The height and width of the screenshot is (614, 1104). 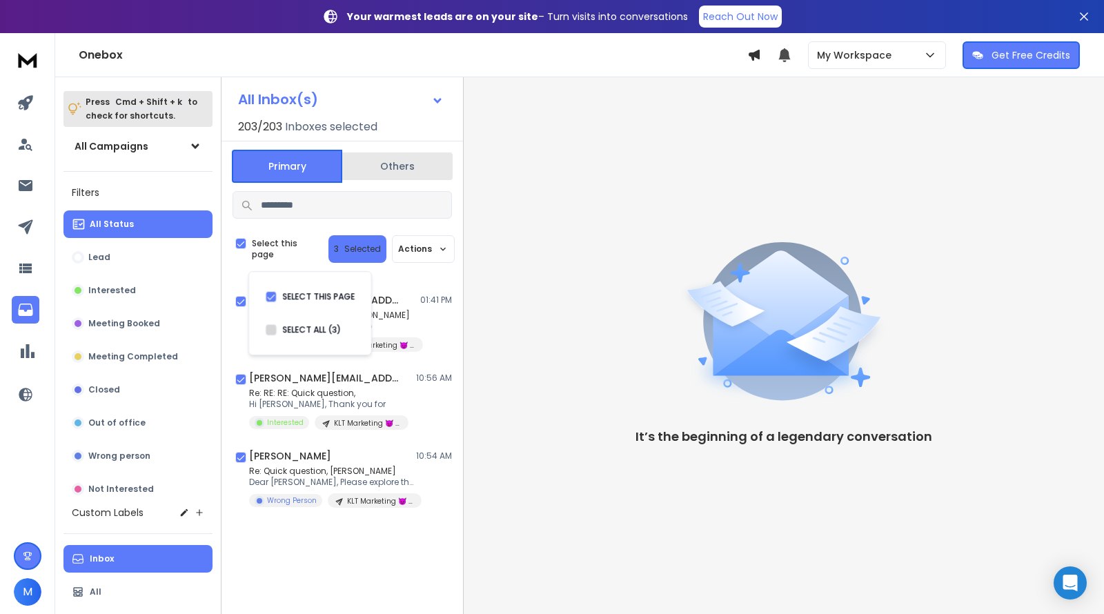 What do you see at coordinates (138, 224) in the screenshot?
I see `button: All Status` at bounding box center [138, 224].